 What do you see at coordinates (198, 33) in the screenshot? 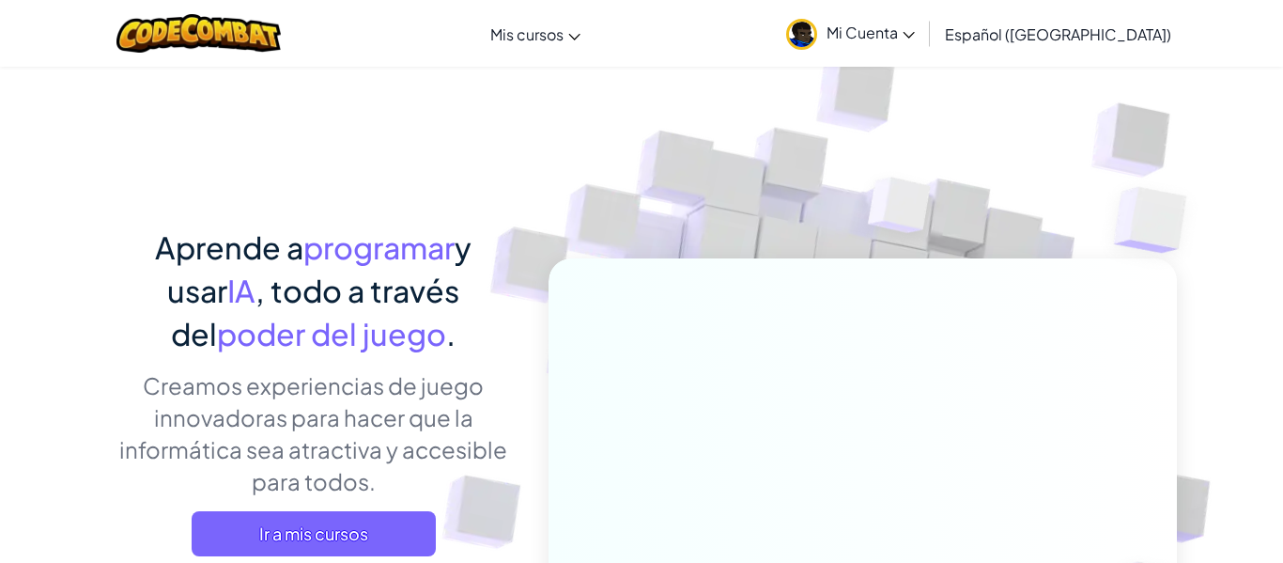
I see `img: CodeCombat logo` at bounding box center [198, 33].